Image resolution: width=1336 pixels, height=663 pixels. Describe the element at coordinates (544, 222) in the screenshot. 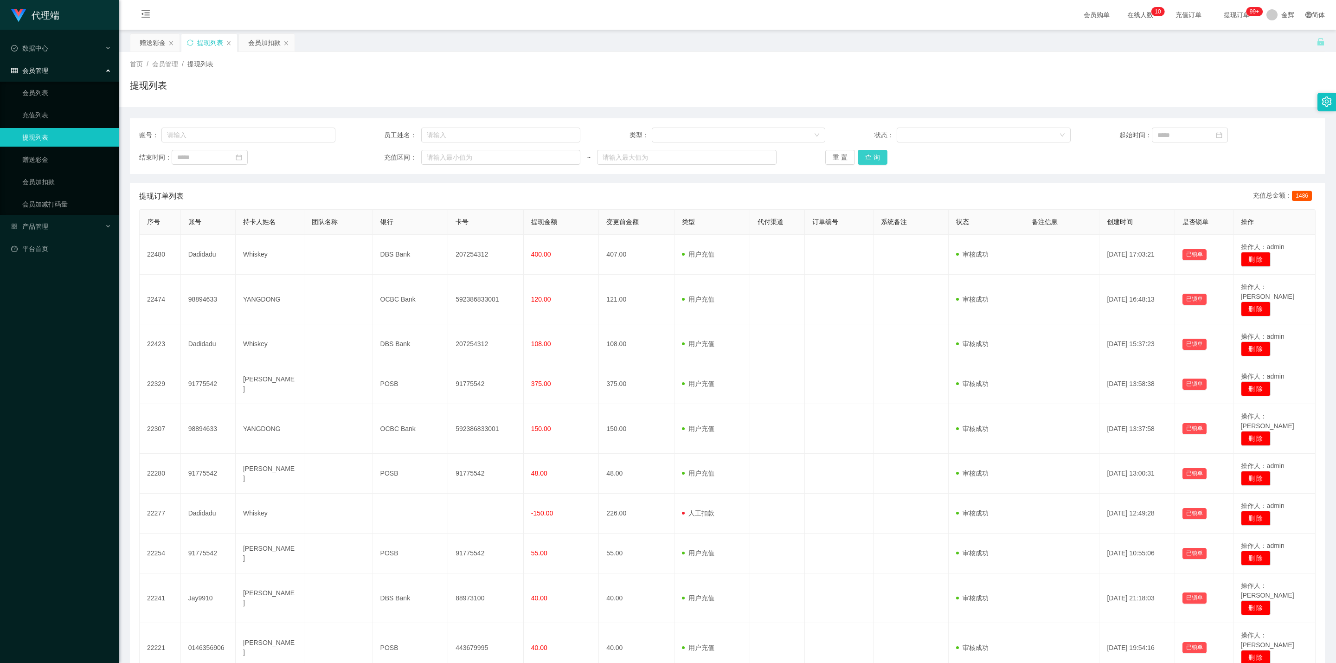

I see `span: 提现金额` at that location.